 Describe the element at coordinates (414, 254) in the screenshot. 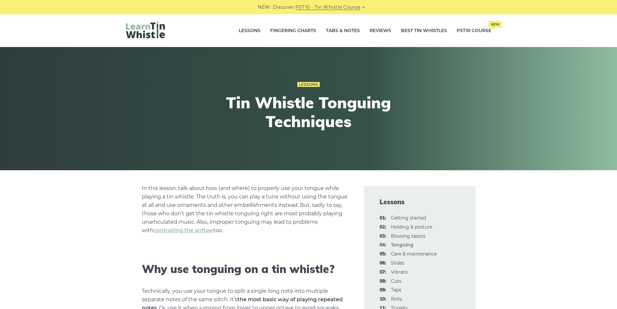

I see `a: 05:Care & maintenance` at that location.